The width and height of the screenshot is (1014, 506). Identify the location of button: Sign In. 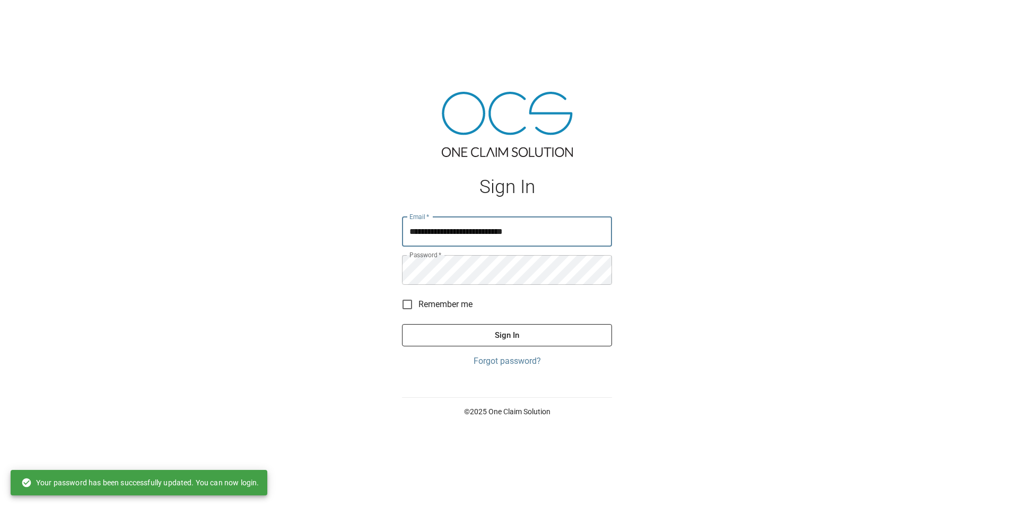
(507, 335).